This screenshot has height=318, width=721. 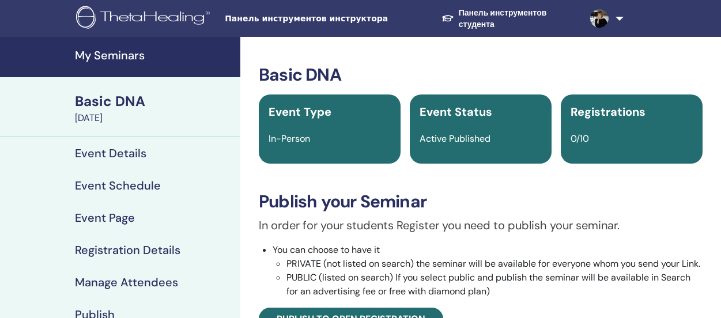 I want to click on li: PRIVATE (not listed on search) the seminar will be available for everyone whom you send your Link., so click(x=494, y=264).